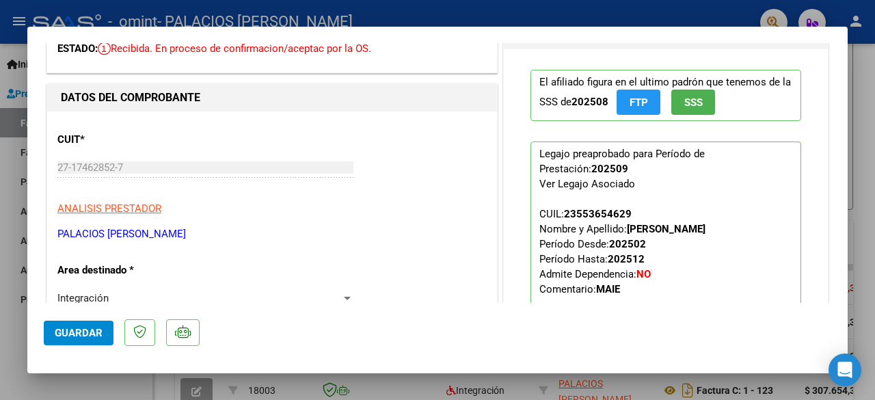  What do you see at coordinates (622, 252) in the screenshot?
I see `span: CUIL: Nombre y Apellido: Período Desde: Período Hasta: Admite Dependencia:` at bounding box center [622, 252].